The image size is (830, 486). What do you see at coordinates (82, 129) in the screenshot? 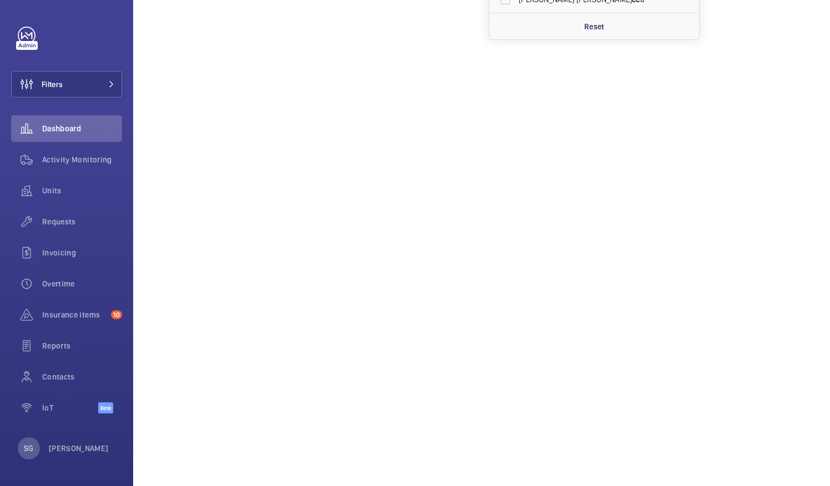
I see `span: Dashboard` at bounding box center [82, 129].